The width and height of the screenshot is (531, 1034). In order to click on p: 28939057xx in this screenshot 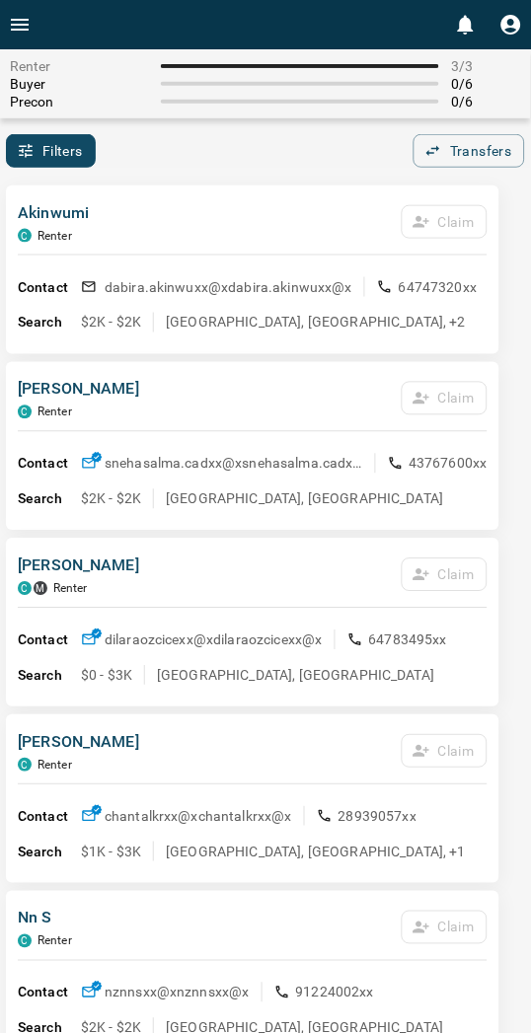, I will do `click(378, 817)`.